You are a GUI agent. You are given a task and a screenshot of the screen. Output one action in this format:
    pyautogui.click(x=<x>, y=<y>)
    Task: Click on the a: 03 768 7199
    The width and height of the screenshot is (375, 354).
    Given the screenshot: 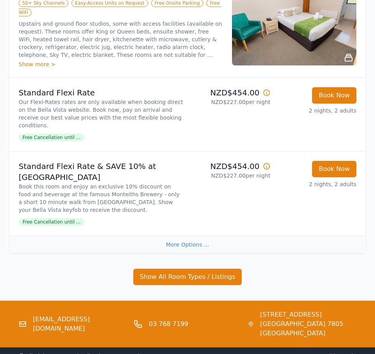 What is the action you would take?
    pyautogui.click(x=169, y=324)
    